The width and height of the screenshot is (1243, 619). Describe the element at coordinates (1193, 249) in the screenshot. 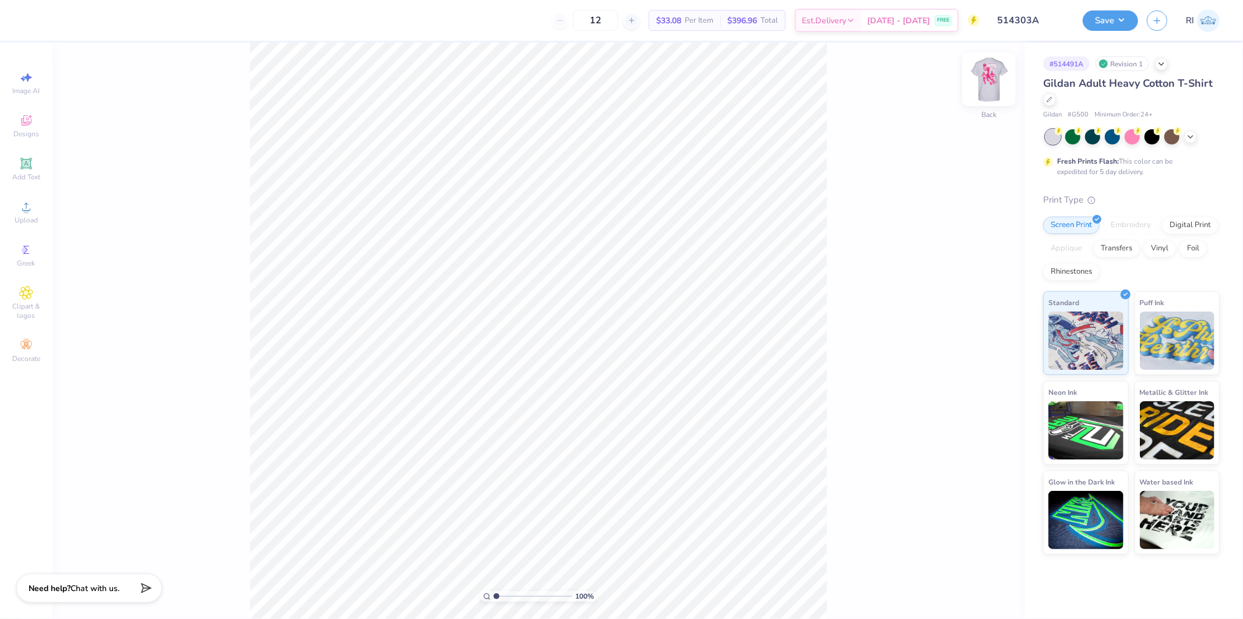

I see `div: Foil` at that location.